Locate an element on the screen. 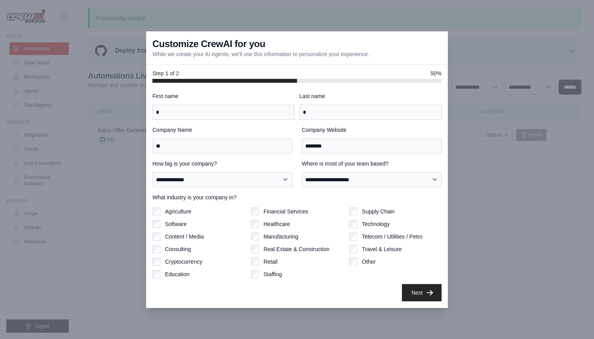  label: First name is located at coordinates (223, 96).